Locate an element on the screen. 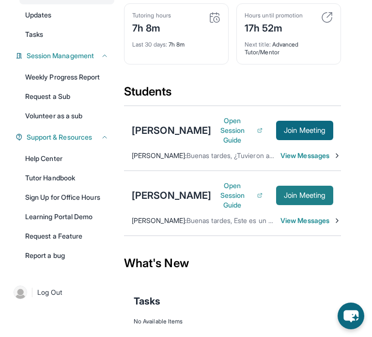 The image size is (372, 337). div: 17h 52m is located at coordinates (274, 27).